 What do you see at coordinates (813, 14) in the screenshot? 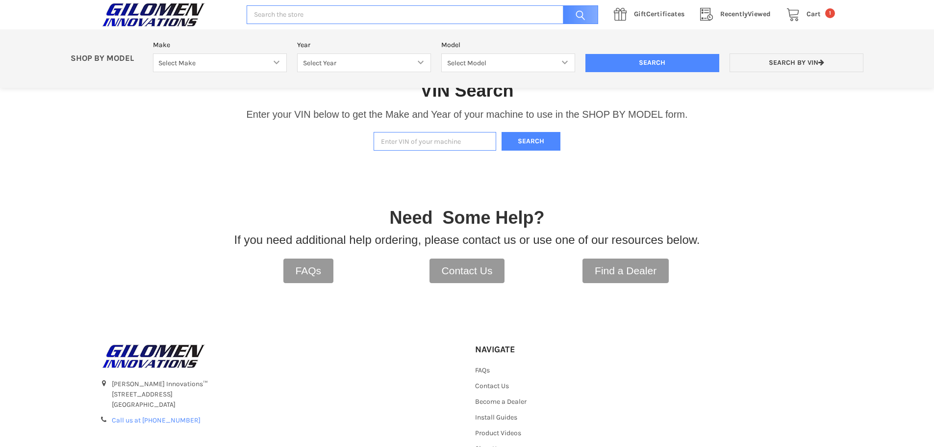
I see `span: Cart` at bounding box center [813, 14].